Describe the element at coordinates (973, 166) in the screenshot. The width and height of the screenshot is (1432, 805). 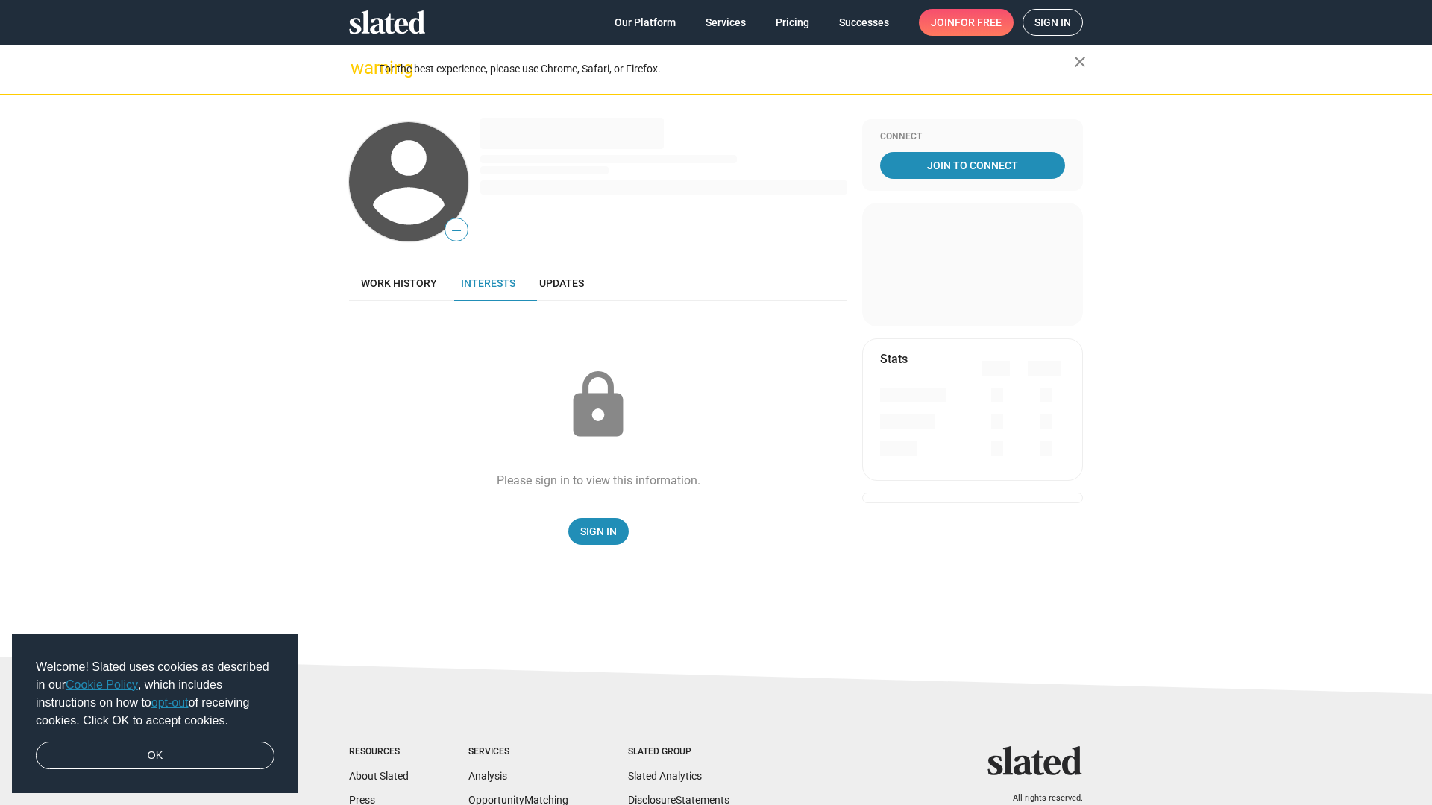
I see `span: Join To Connect` at that location.